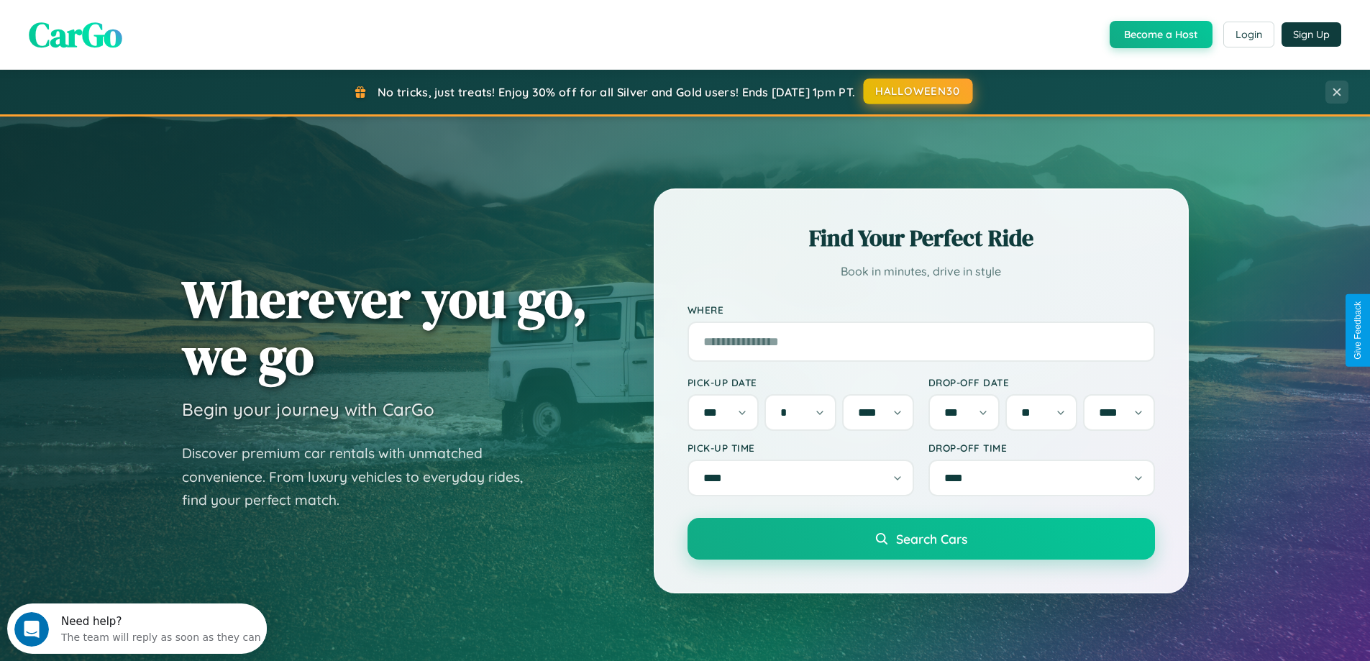 Image resolution: width=1370 pixels, height=661 pixels. What do you see at coordinates (921, 271) in the screenshot?
I see `p: Book in minutes, drive in style` at bounding box center [921, 271].